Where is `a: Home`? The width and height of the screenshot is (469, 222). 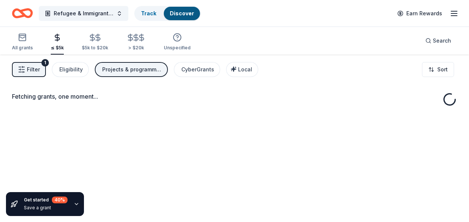
a: Home is located at coordinates (22, 13).